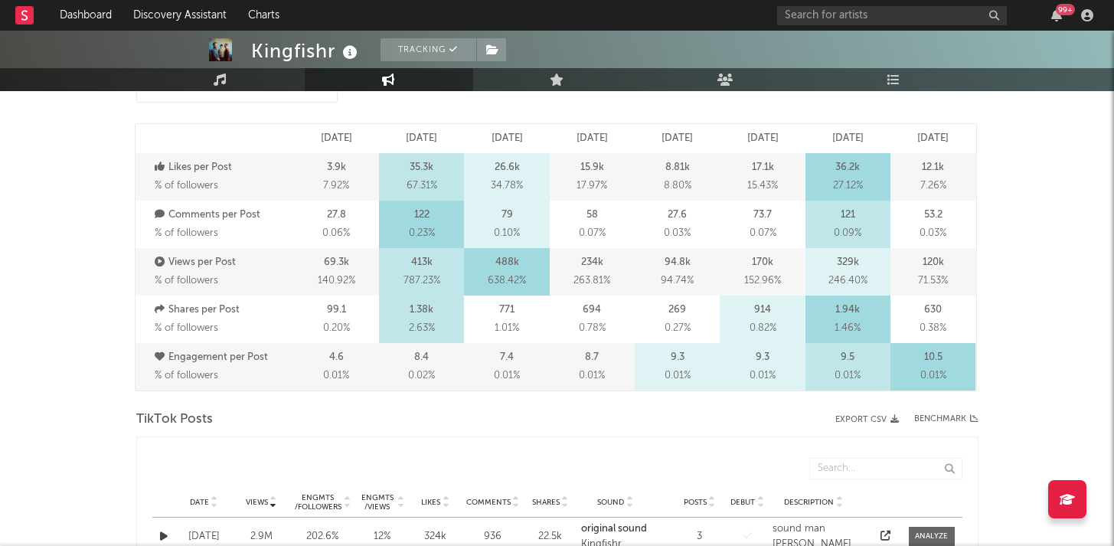 The image size is (1114, 546). What do you see at coordinates (808, 502) in the screenshot?
I see `span: Description` at bounding box center [808, 502].